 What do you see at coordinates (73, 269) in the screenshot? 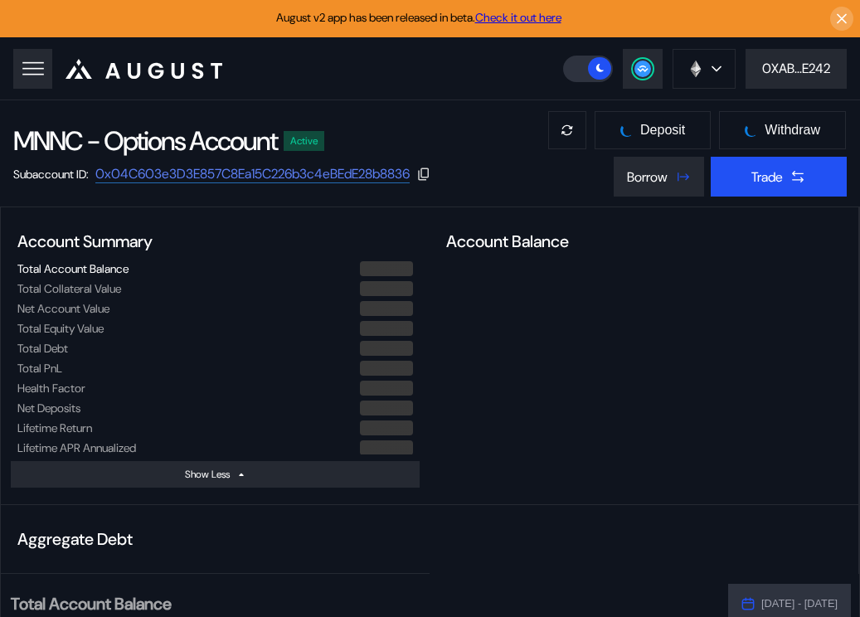
I see `div: Total Account Balance` at bounding box center [73, 269].